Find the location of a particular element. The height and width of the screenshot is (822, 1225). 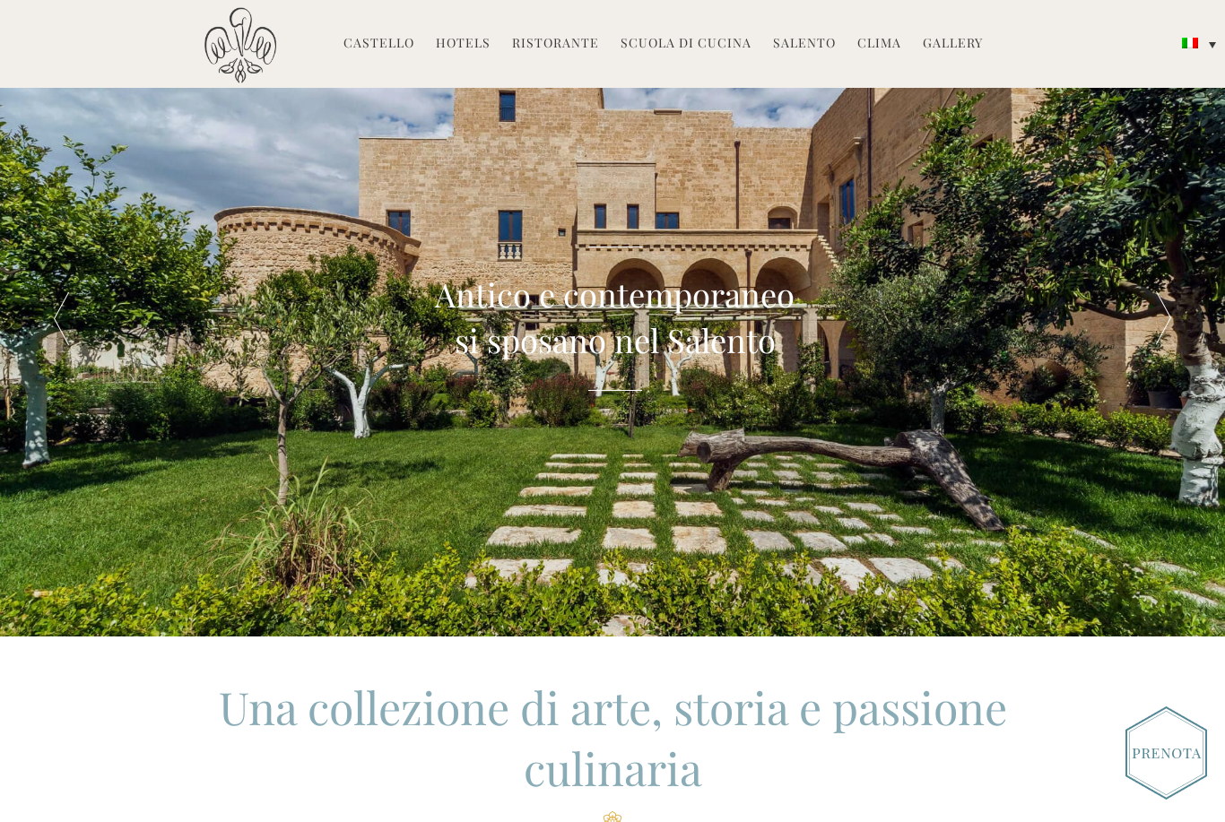

a: Salento is located at coordinates (804, 44).